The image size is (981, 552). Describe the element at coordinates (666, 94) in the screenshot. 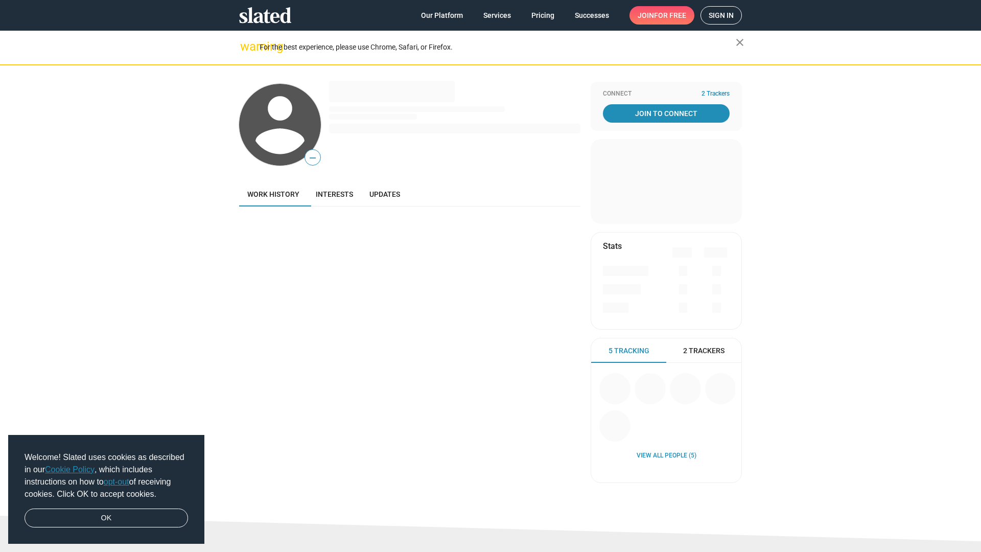

I see `div: Connect` at that location.